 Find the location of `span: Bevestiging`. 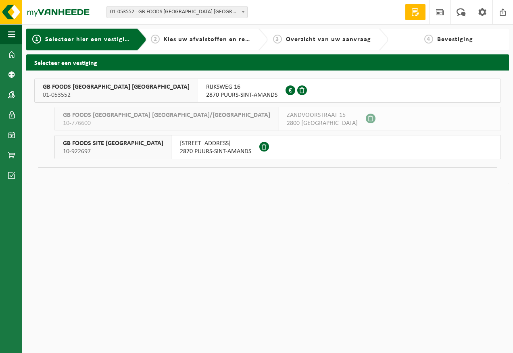

span: Bevestiging is located at coordinates (455, 40).